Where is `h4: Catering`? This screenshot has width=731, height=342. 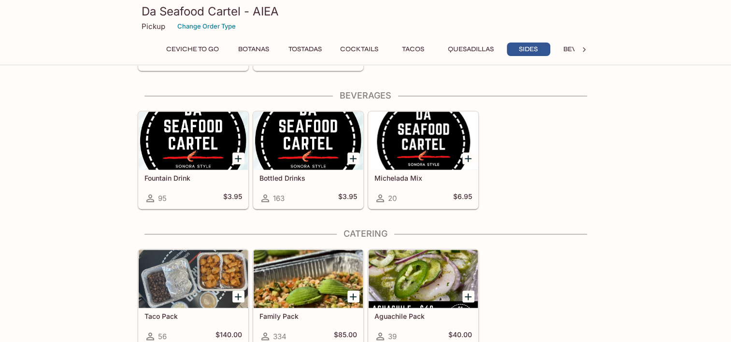 h4: Catering is located at coordinates (366, 234).